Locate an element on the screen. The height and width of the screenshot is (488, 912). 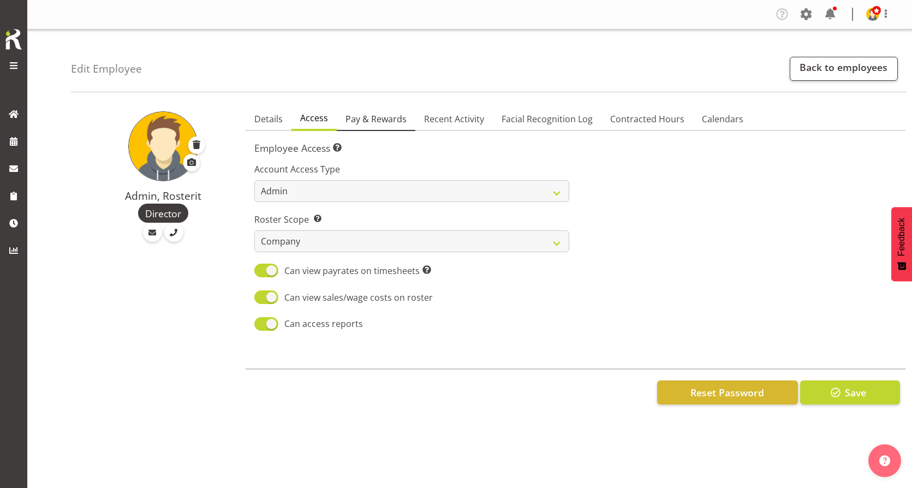
h4: Admin, Rosterit is located at coordinates (163, 196).